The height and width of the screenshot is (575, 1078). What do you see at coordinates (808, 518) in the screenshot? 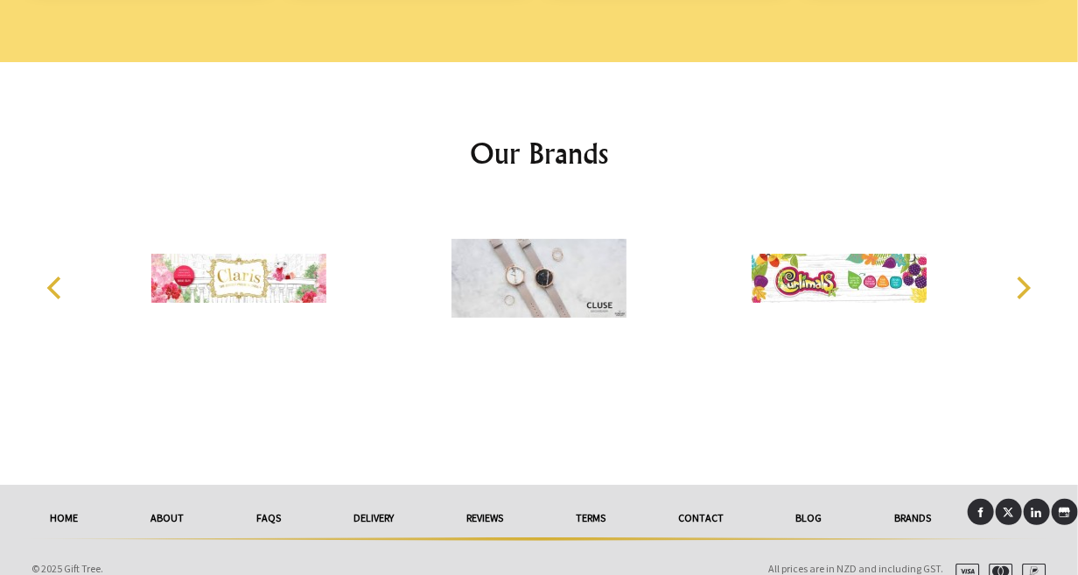
I see `a: Blog` at bounding box center [808, 518].